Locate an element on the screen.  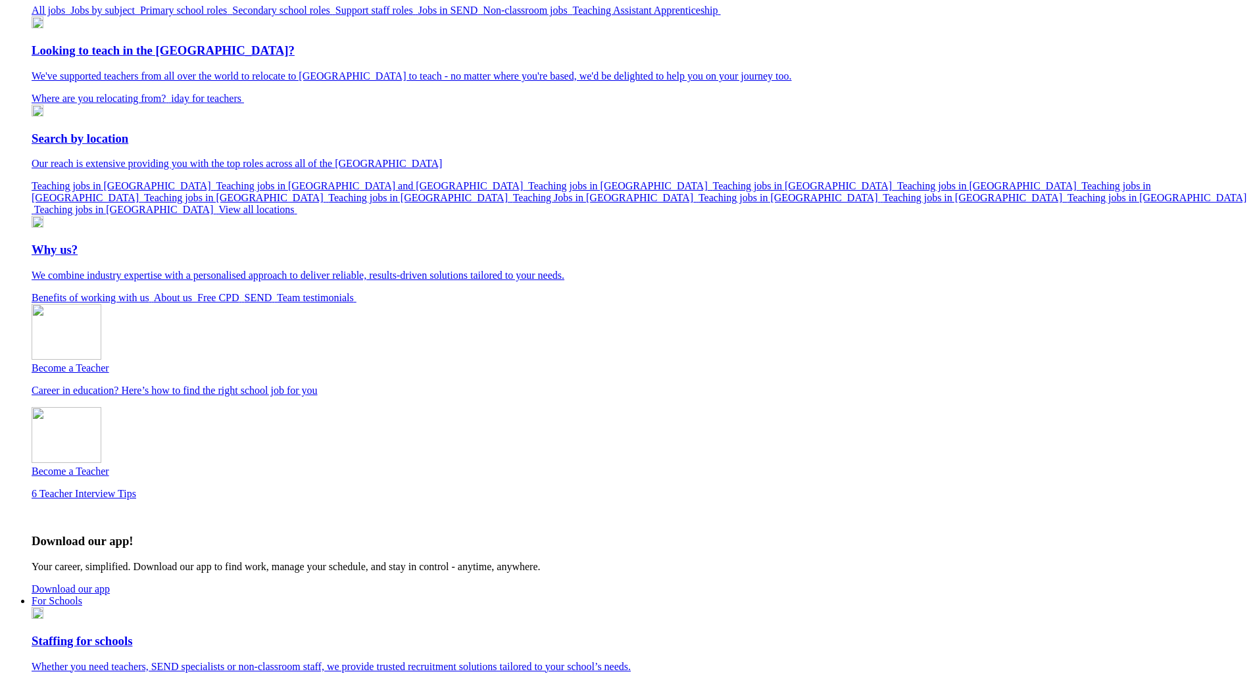
p: Whether you need teachers, SEND specialists or non-classroom staff, we provide trusted recruitmen... is located at coordinates (639, 667).